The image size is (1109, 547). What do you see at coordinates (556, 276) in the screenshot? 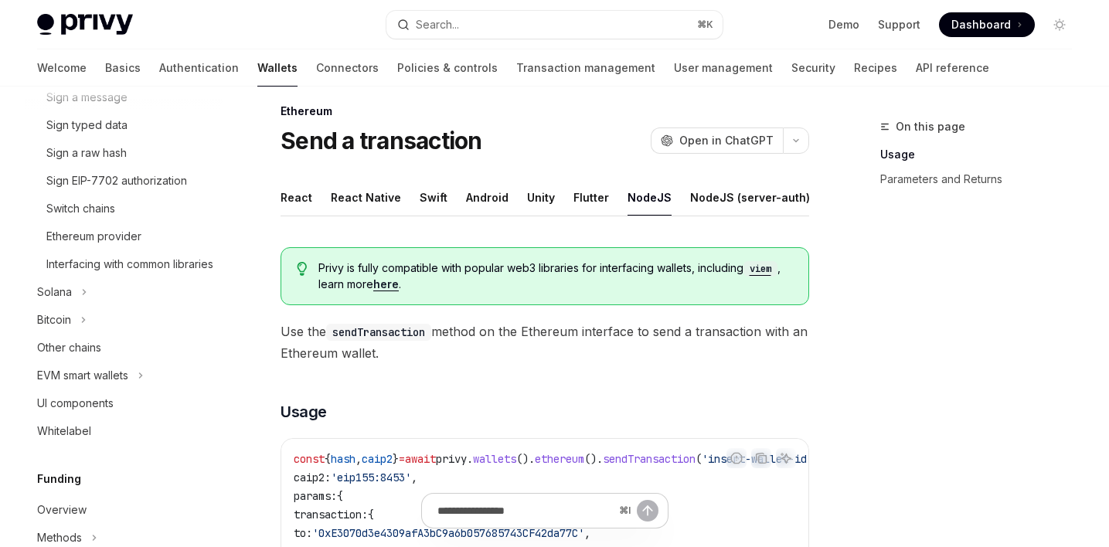
I see `span: Privy is fully compatible with popular web3 libraries for interfacing wallets, including , learn ...` at bounding box center [556, 276].